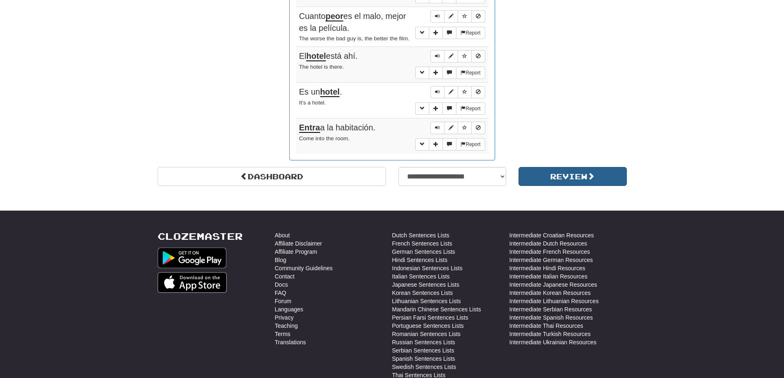  Describe the element at coordinates (337, 128) in the screenshot. I see `span: a la habitación.` at that location.